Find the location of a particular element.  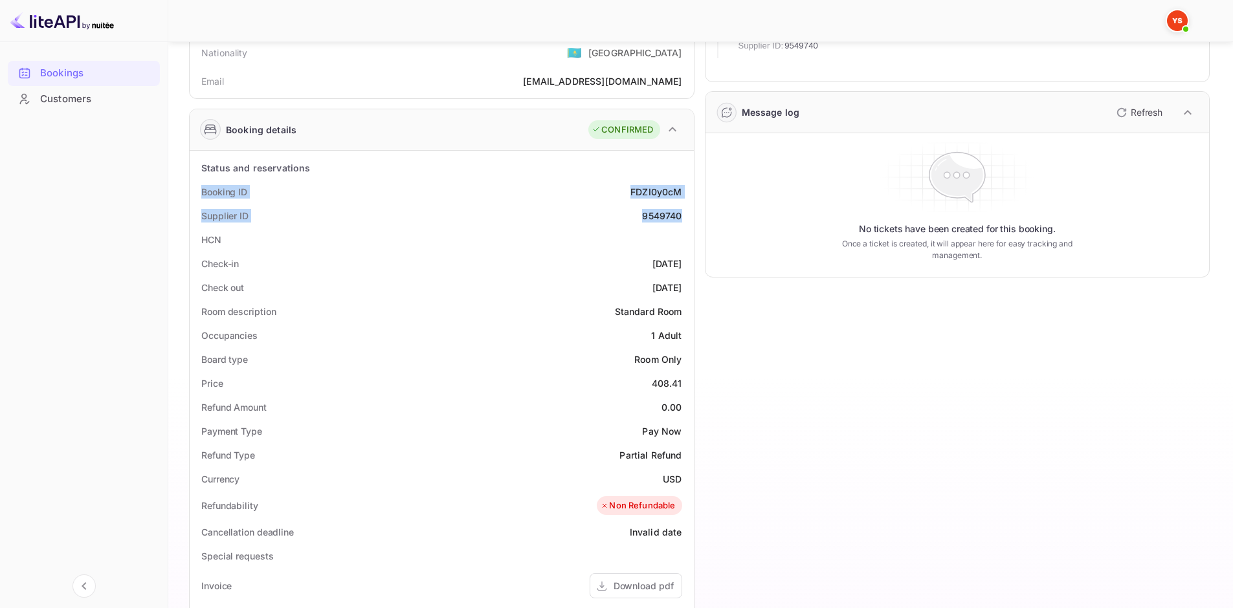

div: Payment Type is located at coordinates (232, 431).